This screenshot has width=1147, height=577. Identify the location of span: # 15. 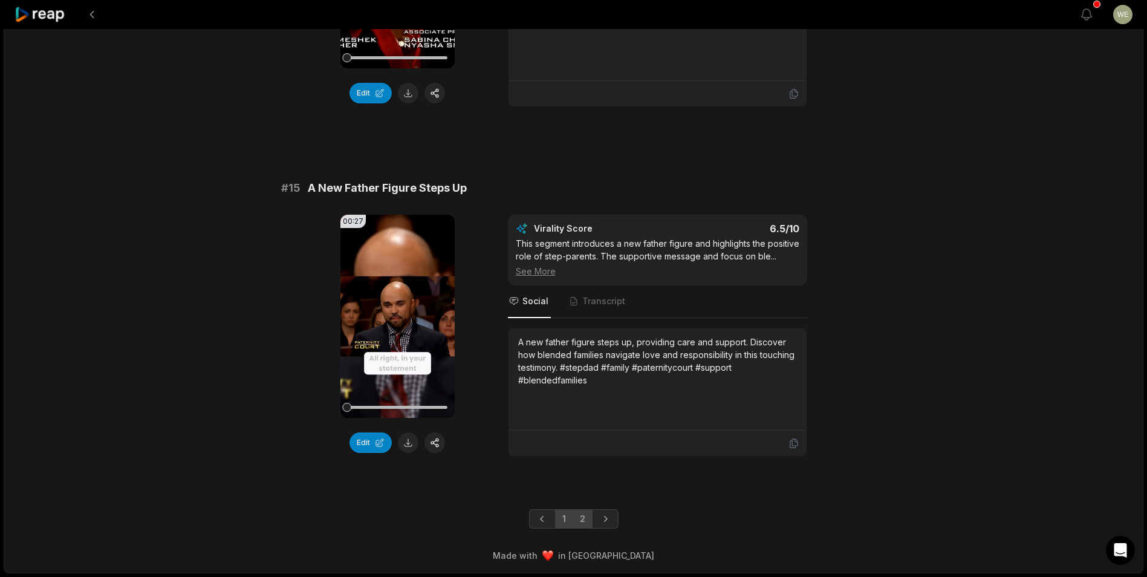
(291, 188).